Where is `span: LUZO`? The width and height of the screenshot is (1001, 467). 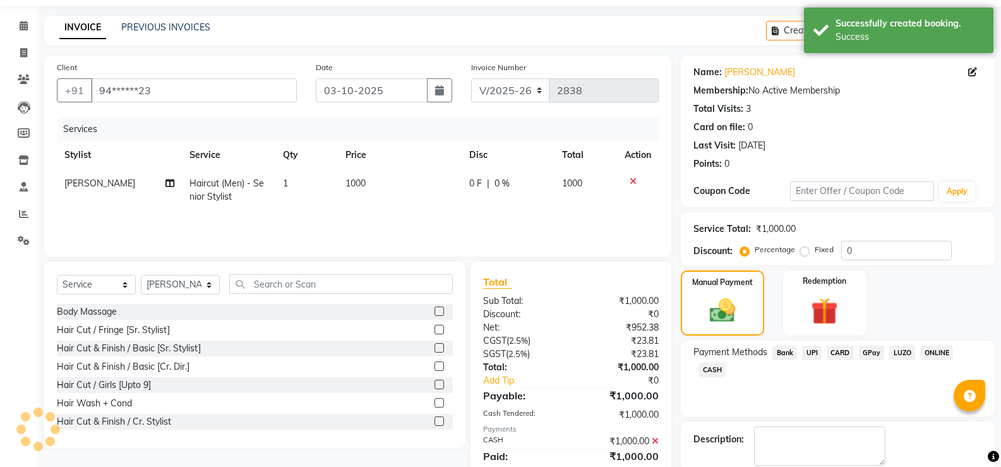
span: LUZO is located at coordinates (901, 352).